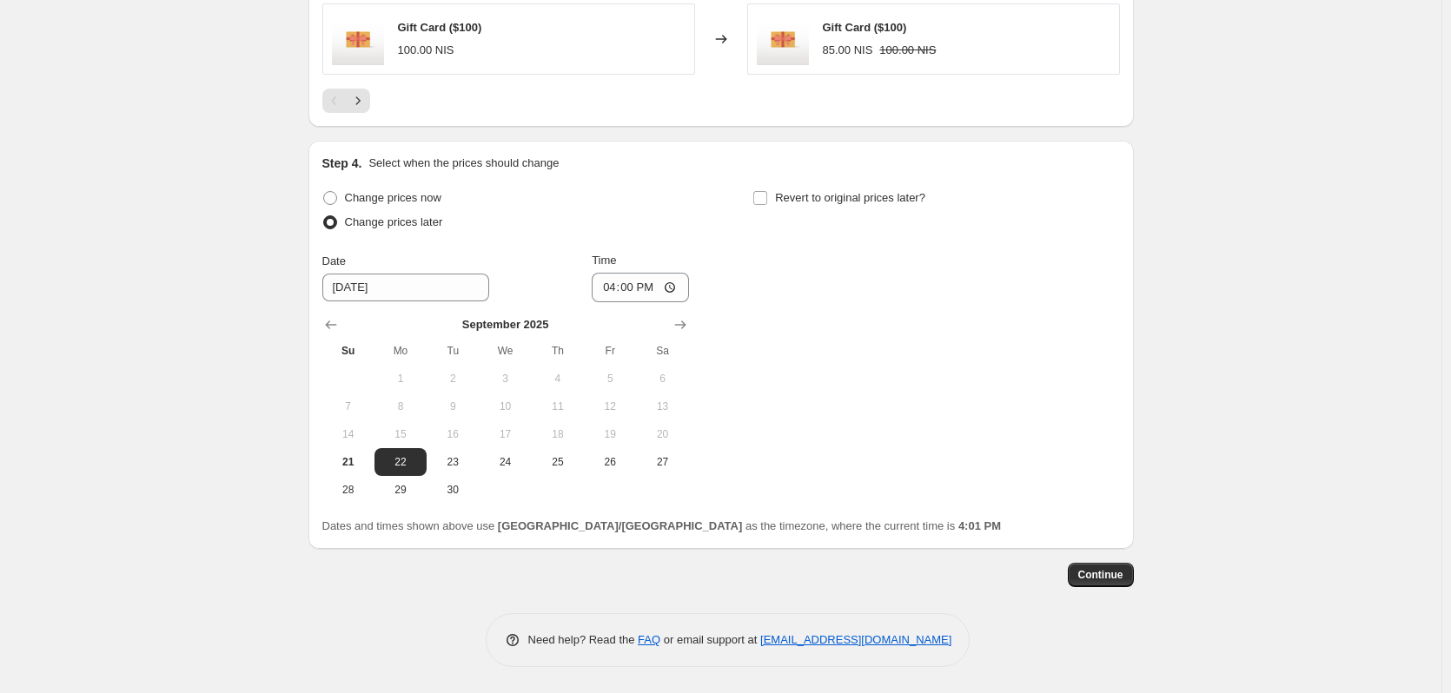 This screenshot has height=693, width=1451. I want to click on button: Tuesday September 2 2025, so click(453, 379).